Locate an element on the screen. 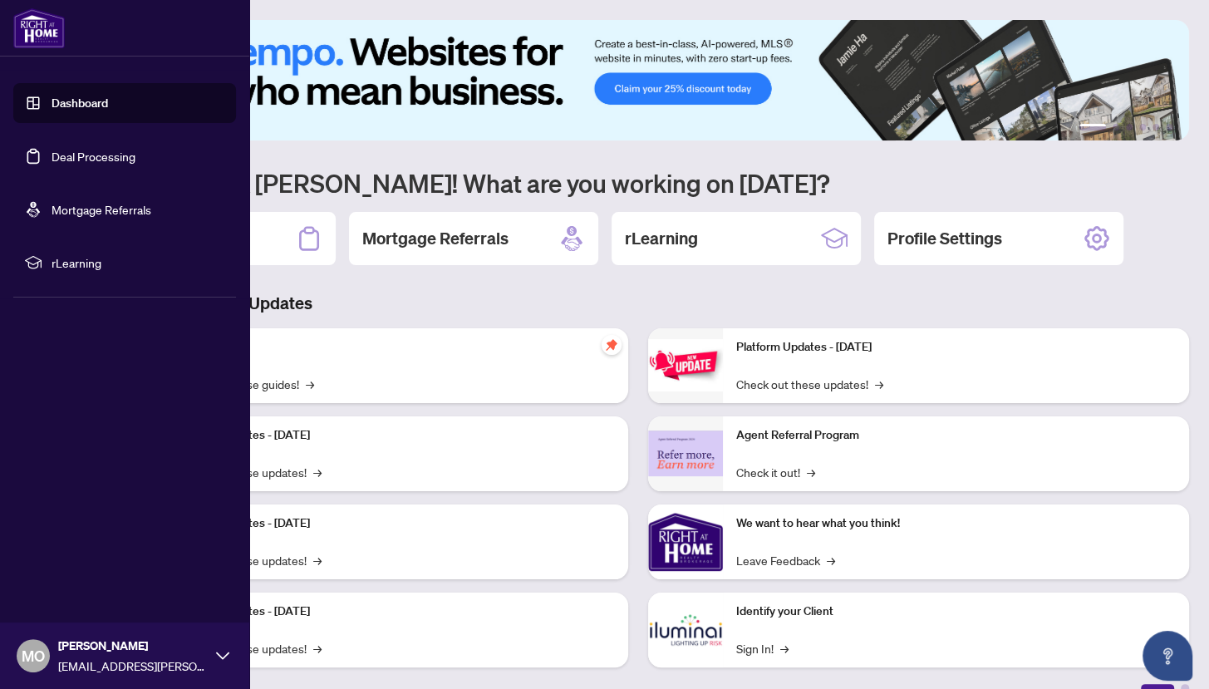 The image size is (1209, 689). span: MO is located at coordinates (33, 656).